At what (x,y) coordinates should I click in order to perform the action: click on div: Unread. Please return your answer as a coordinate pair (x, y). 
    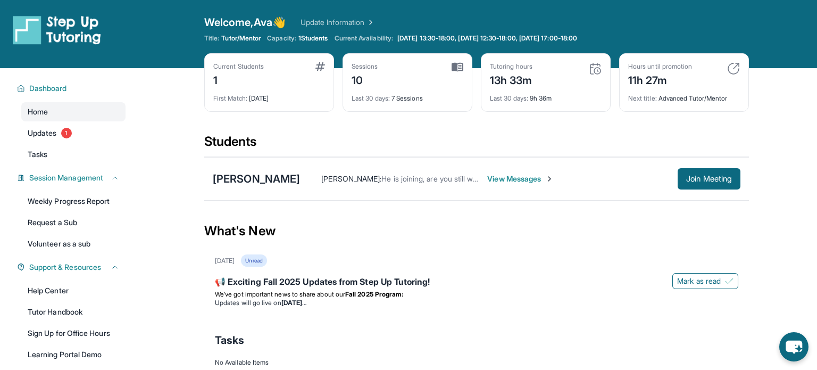
    Looking at the image, I should click on (254, 260).